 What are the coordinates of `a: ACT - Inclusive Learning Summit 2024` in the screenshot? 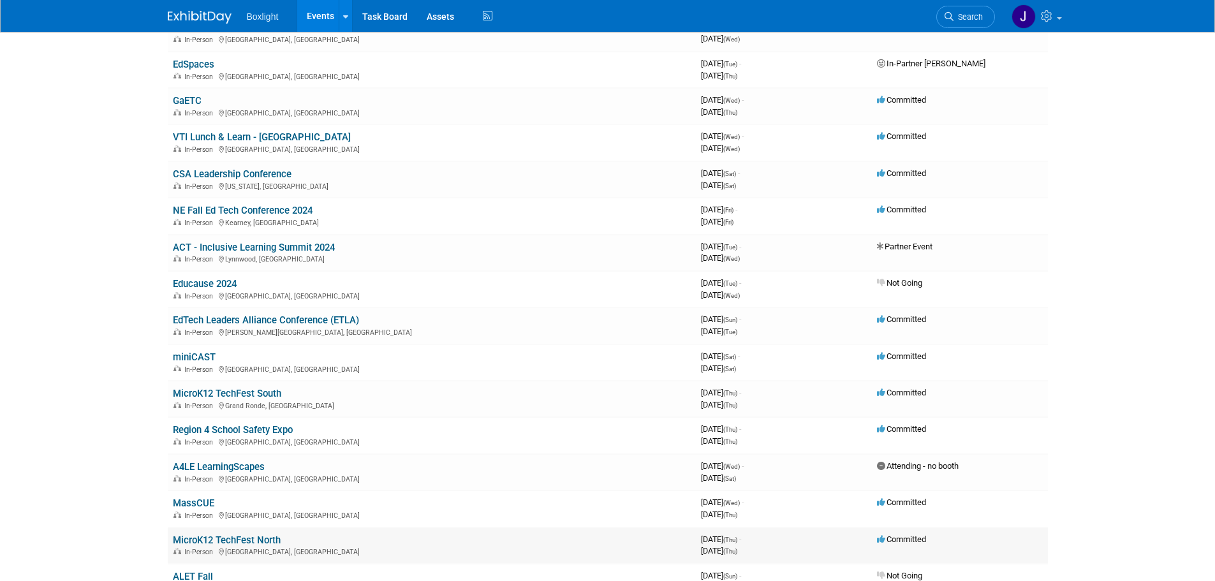 It's located at (254, 247).